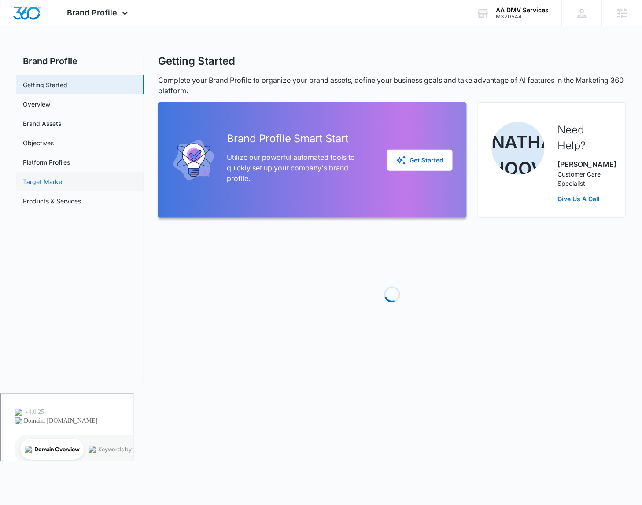 This screenshot has height=505, width=642. What do you see at coordinates (46, 162) in the screenshot?
I see `a: Platform Profiles` at bounding box center [46, 162].